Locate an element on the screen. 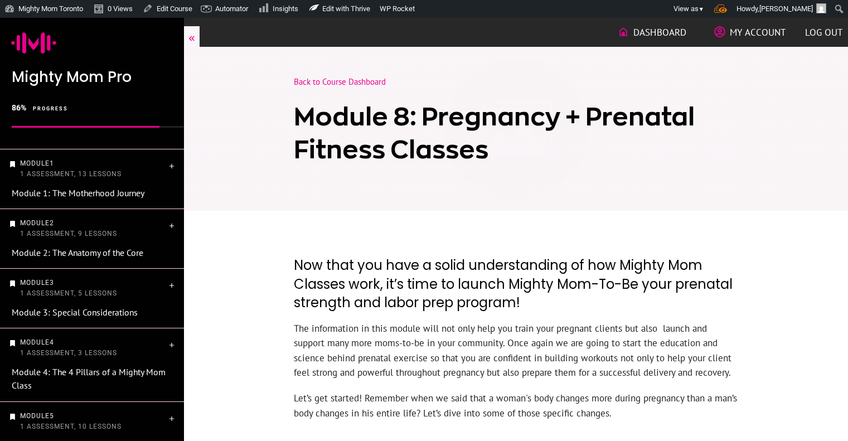 The image size is (848, 441). span: 1 Assessment, 10 Lessons is located at coordinates (71, 426).